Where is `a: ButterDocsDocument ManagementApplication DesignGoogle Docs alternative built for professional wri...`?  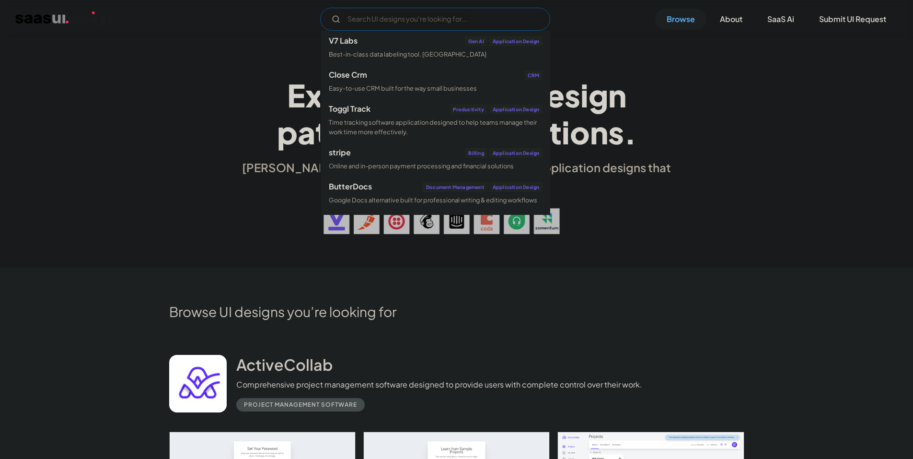 a: ButterDocsDocument ManagementApplication DesignGoogle Docs alternative built for professional wri... is located at coordinates (436, 193).